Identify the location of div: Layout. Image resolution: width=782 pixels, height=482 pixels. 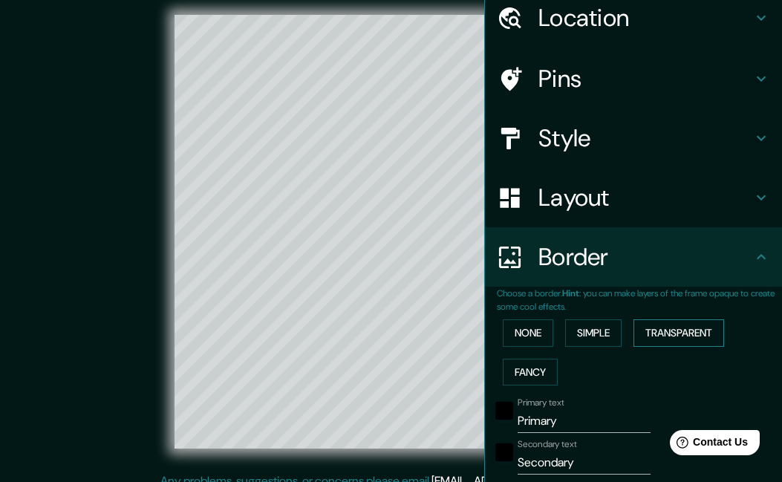
(634, 198).